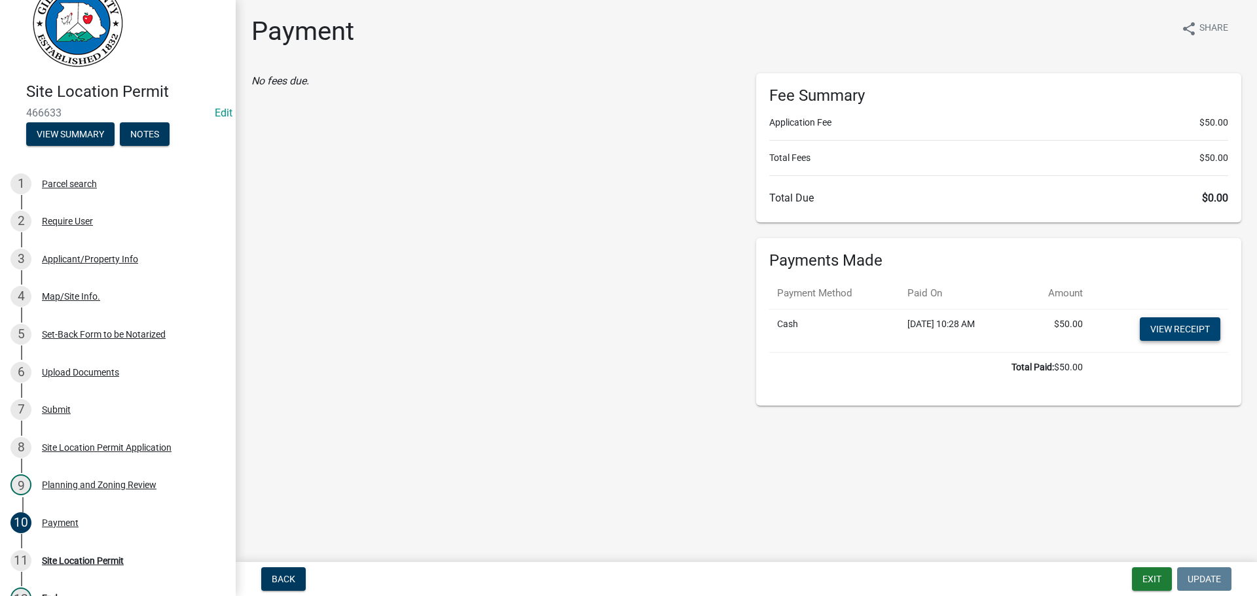 The height and width of the screenshot is (596, 1257). I want to click on div: 3, so click(21, 259).